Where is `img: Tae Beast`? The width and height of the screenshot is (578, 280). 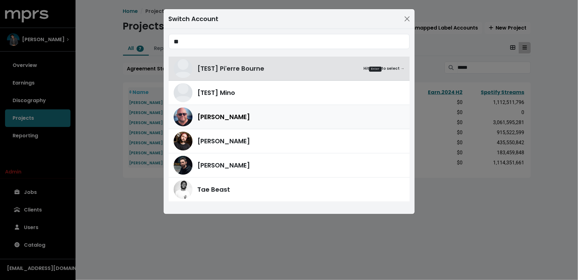 img: Tae Beast is located at coordinates (183, 190).